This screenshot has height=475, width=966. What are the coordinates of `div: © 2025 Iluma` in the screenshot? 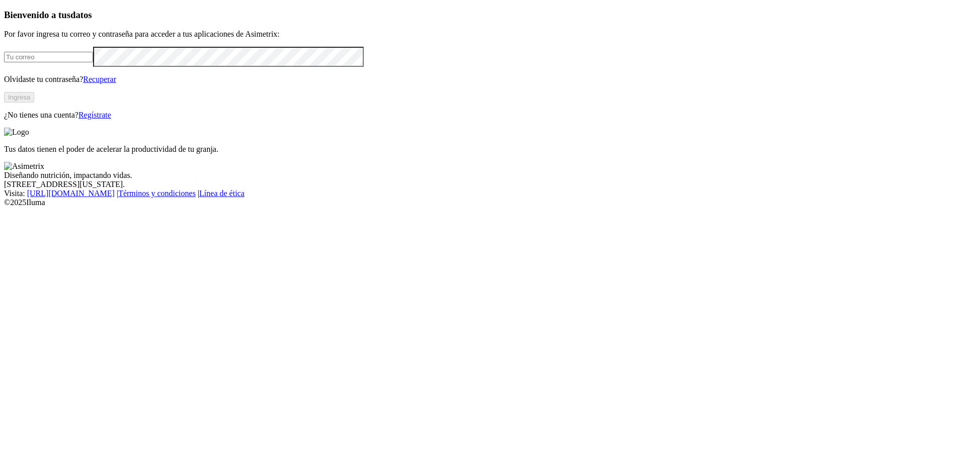 It's located at (483, 203).